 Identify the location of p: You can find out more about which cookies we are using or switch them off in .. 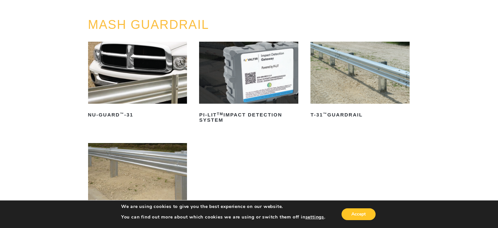
(223, 217).